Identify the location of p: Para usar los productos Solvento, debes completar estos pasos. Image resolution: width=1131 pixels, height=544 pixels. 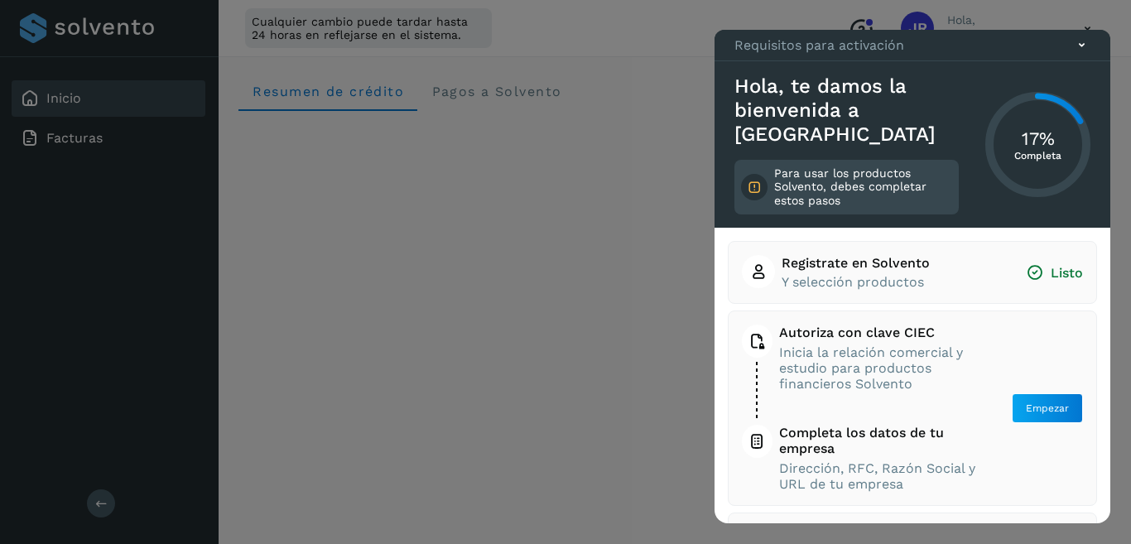
(862, 187).